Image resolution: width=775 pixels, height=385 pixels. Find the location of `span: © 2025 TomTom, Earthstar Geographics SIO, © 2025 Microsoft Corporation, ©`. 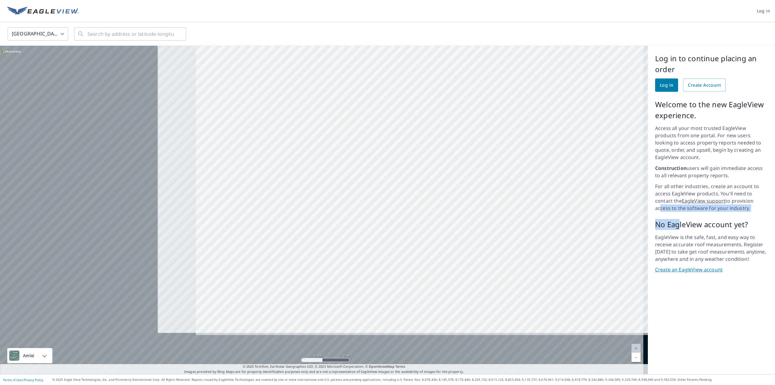

span: © 2025 TomTom, Earthstar Geographics SIO, © 2025 Microsoft Corporation, © is located at coordinates (324, 366).